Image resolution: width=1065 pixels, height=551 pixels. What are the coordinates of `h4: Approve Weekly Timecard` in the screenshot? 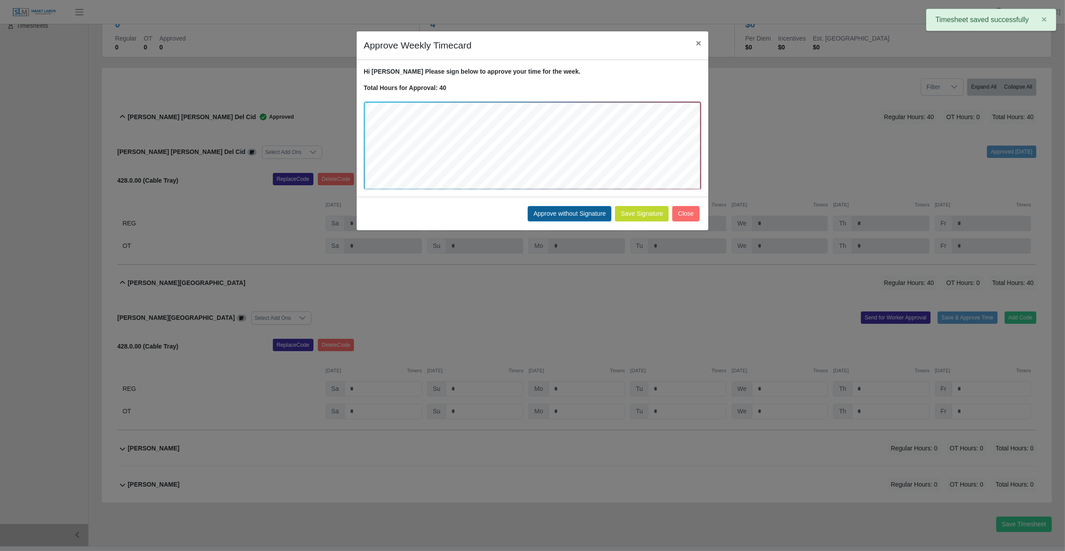 It's located at (418, 45).